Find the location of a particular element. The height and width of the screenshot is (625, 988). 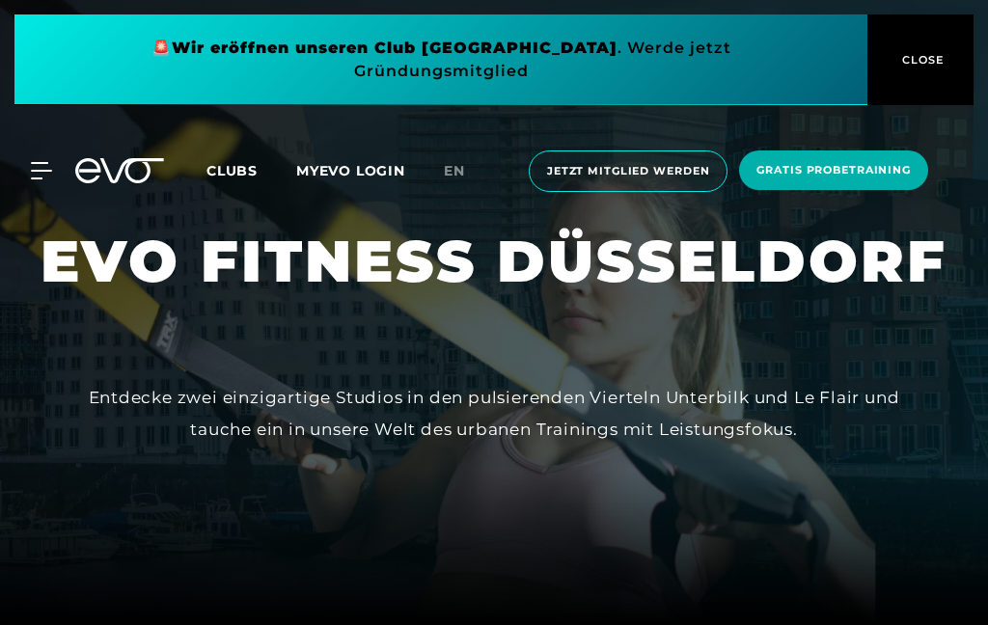

a: Jetzt Mitglied werden is located at coordinates (628, 171).